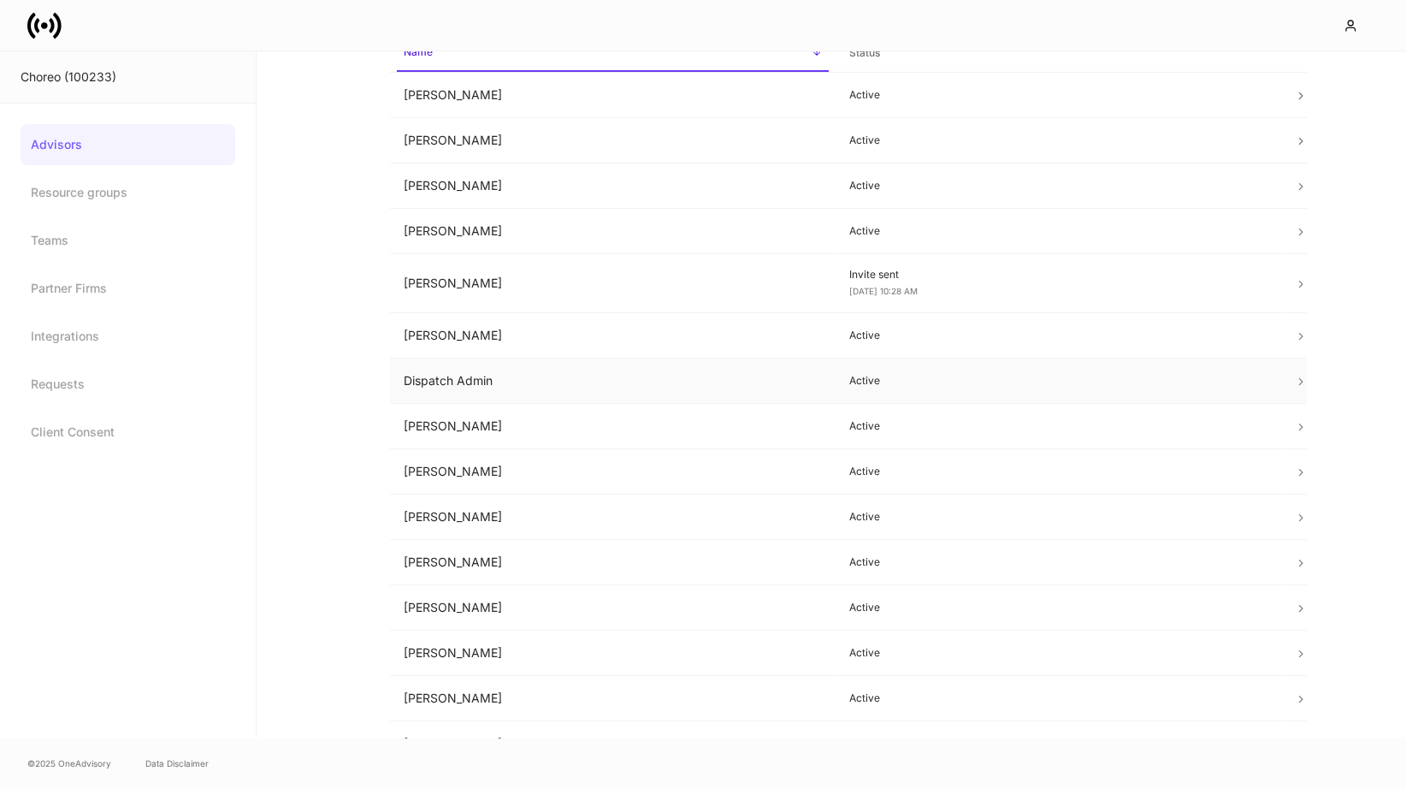 The height and width of the screenshot is (789, 1406). Describe the element at coordinates (127, 192) in the screenshot. I see `a: Resource groups` at that location.